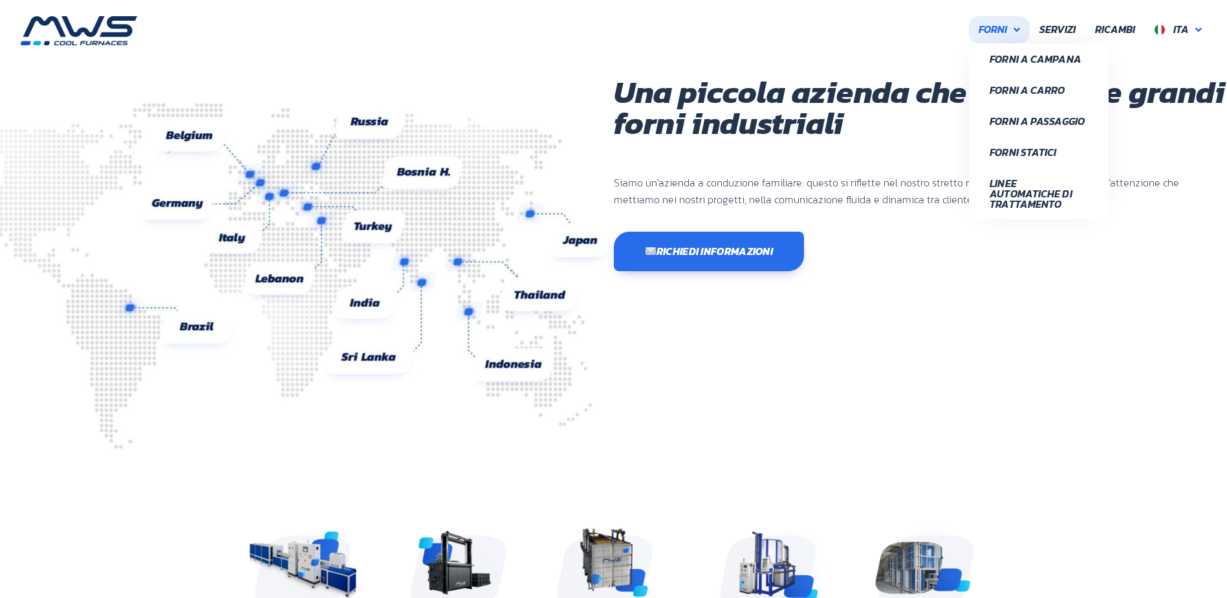  Describe the element at coordinates (1039, 90) in the screenshot. I see `span: Forni a Carro` at that location.